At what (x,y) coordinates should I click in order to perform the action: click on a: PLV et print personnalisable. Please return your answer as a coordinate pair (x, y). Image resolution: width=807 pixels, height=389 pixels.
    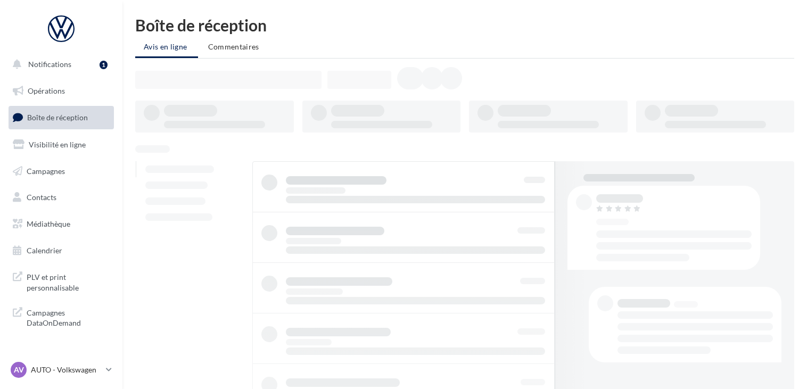
    Looking at the image, I should click on (61, 281).